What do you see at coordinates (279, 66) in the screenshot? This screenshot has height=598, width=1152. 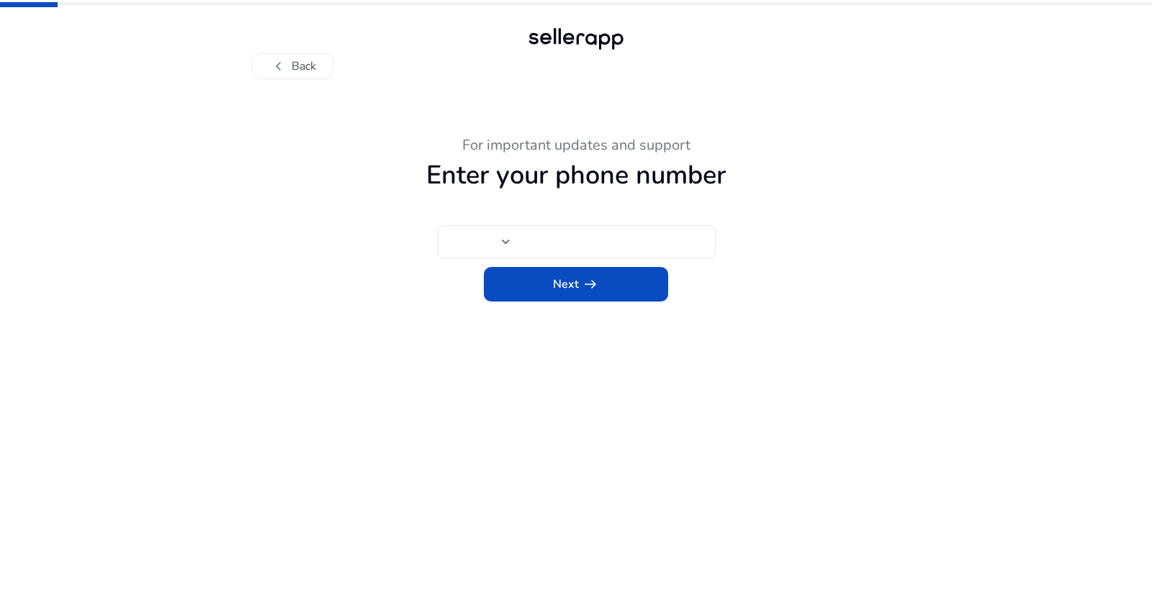 I see `span: chevron_left` at bounding box center [279, 66].